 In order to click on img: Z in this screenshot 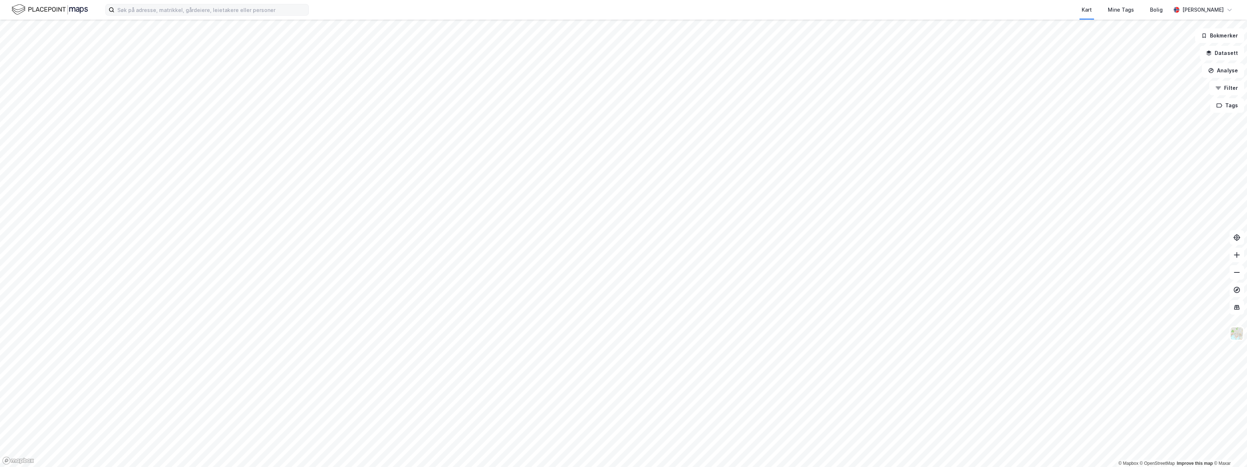, I will do `click(1237, 333)`.